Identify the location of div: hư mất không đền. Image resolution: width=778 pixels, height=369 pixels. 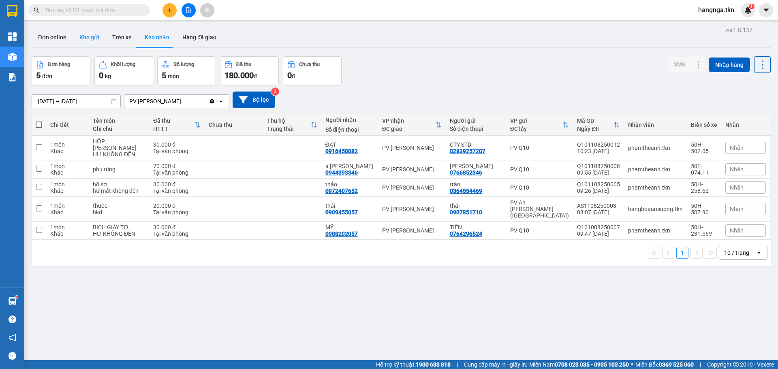
(119, 191).